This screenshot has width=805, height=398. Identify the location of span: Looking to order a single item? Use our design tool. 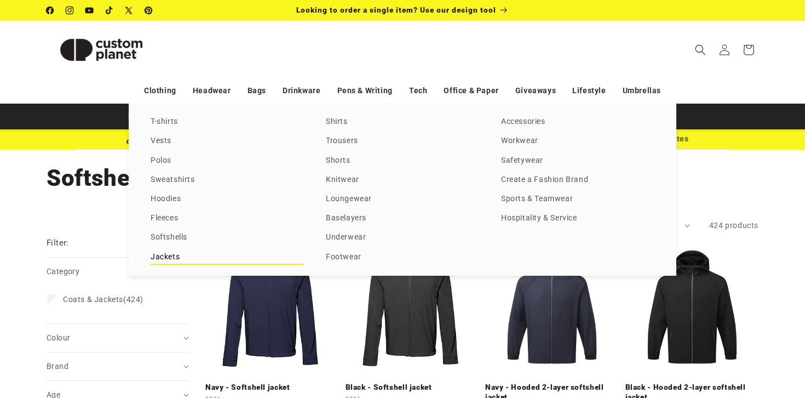
(396, 10).